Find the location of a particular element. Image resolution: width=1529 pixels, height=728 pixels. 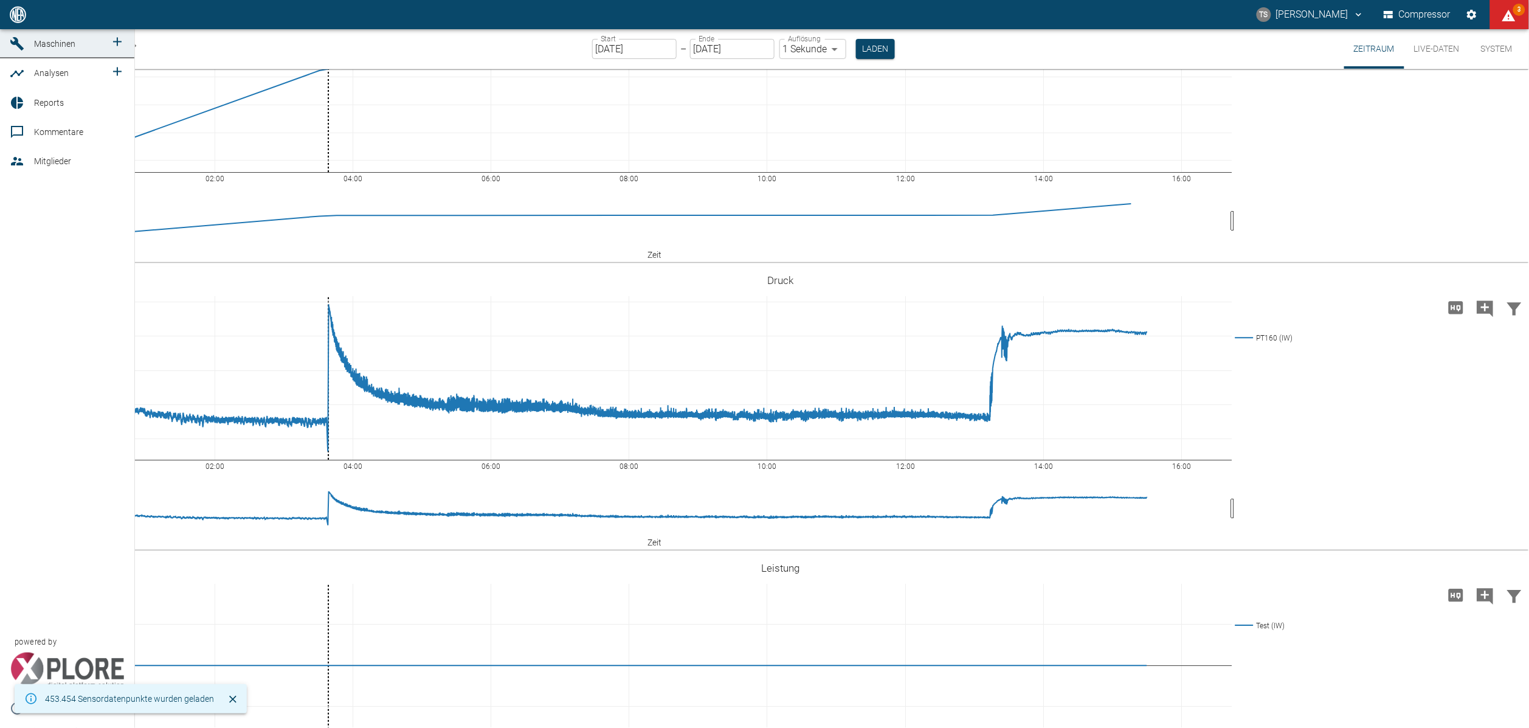

a: new /analyses/list/0 is located at coordinates (117, 75).